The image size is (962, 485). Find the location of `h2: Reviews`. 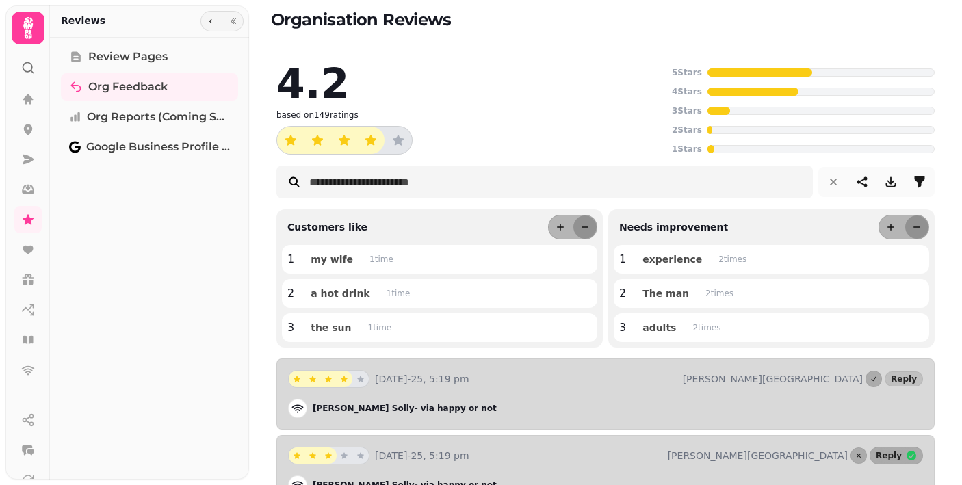

h2: Reviews is located at coordinates (83, 21).